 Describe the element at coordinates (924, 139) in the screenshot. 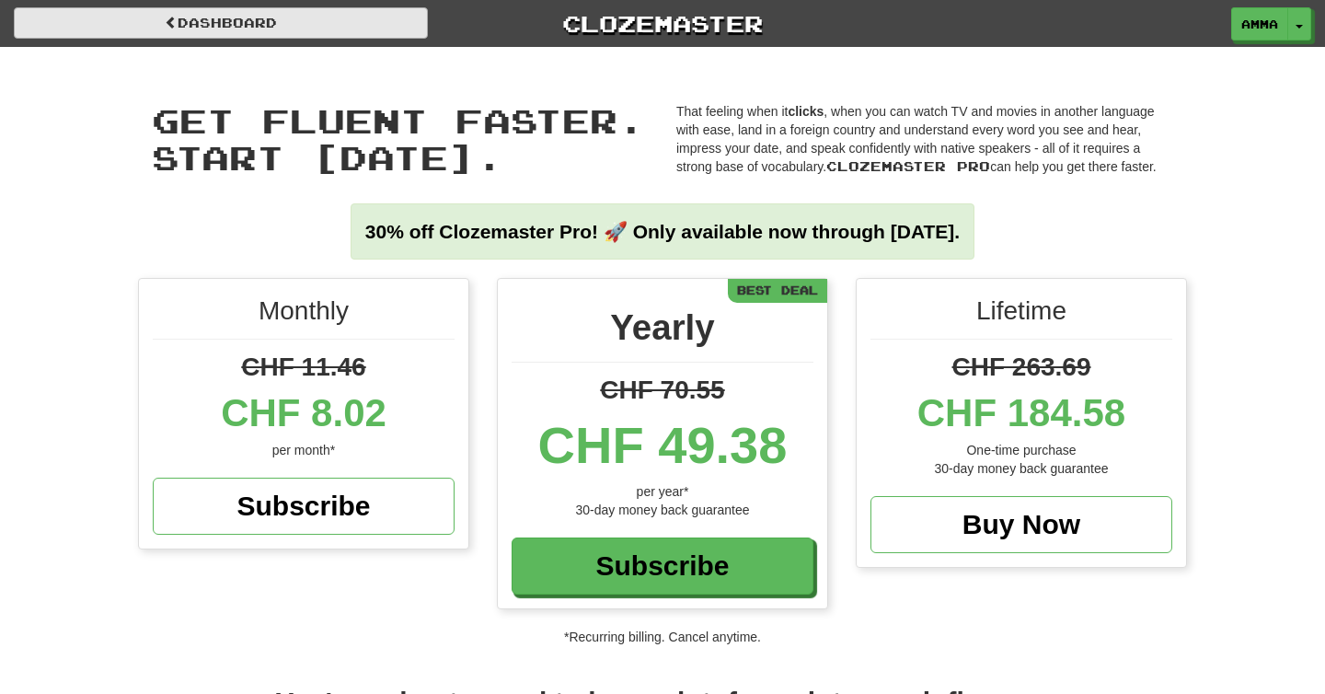

I see `p: That feeling when it , when you can watch TV and movies in another language with ease, land in a ...` at that location.